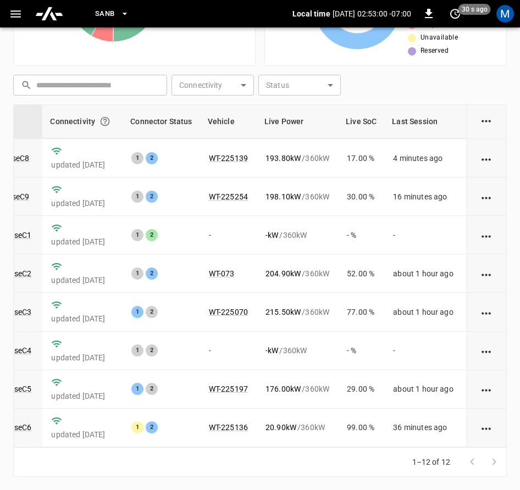 This screenshot has height=490, width=520. What do you see at coordinates (361, 312) in the screenshot?
I see `td: 77.00 %` at bounding box center [361, 312].